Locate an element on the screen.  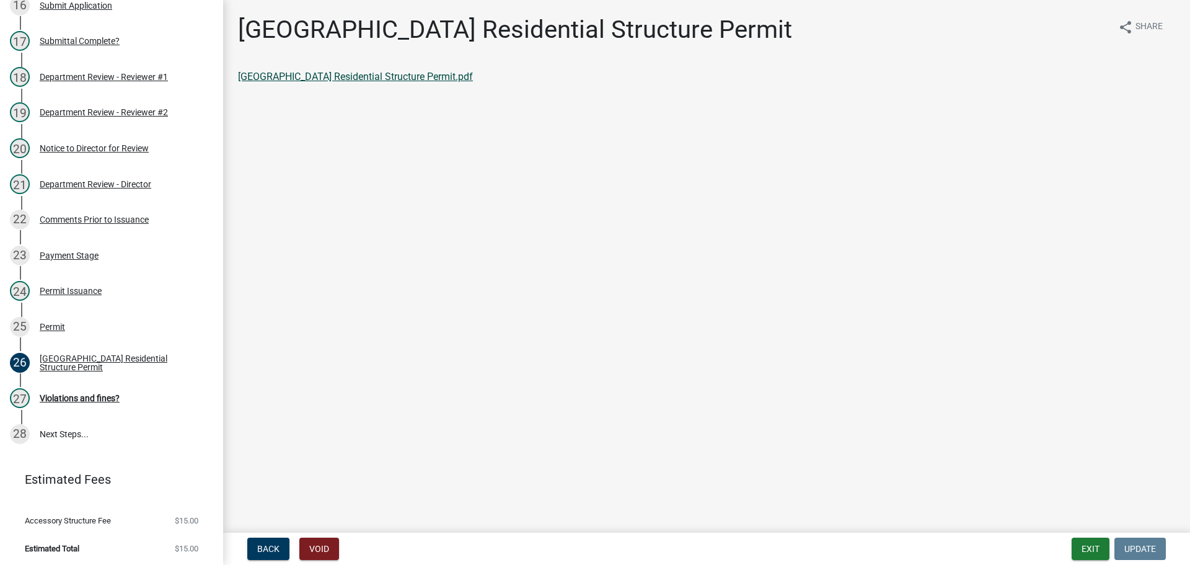
div: 24 is located at coordinates (20, 291).